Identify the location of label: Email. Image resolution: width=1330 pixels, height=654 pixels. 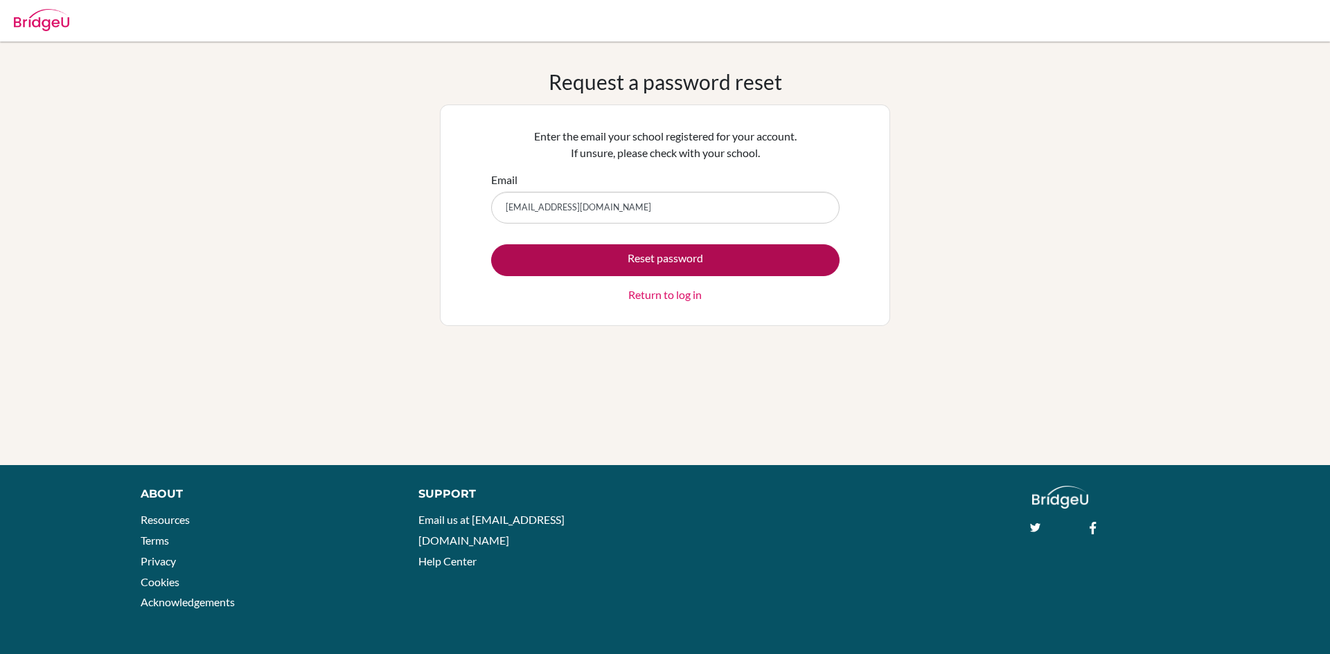
(504, 180).